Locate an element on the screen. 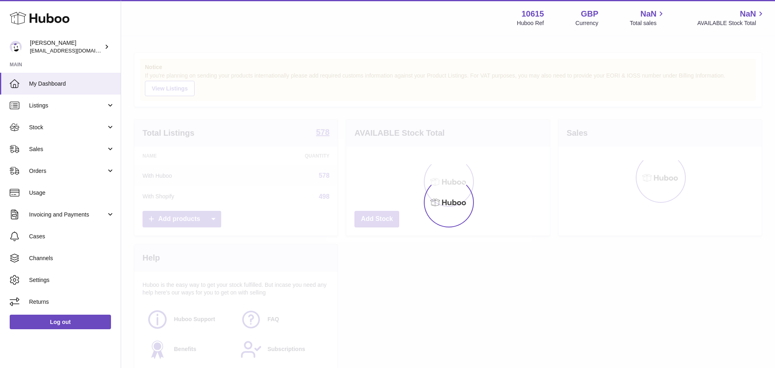 The height and width of the screenshot is (368, 775). strong: GBP is located at coordinates (589, 14).